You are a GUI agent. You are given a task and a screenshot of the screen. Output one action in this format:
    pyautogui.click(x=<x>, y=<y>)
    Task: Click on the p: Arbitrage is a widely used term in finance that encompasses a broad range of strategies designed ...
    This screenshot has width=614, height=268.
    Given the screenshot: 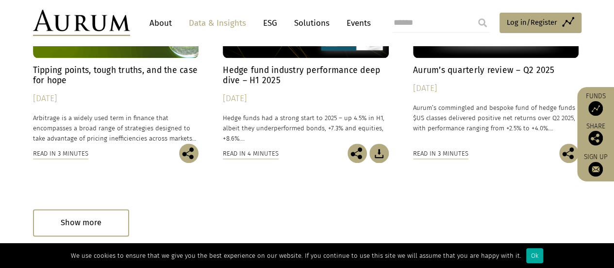 What is the action you would take?
    pyautogui.click(x=116, y=128)
    